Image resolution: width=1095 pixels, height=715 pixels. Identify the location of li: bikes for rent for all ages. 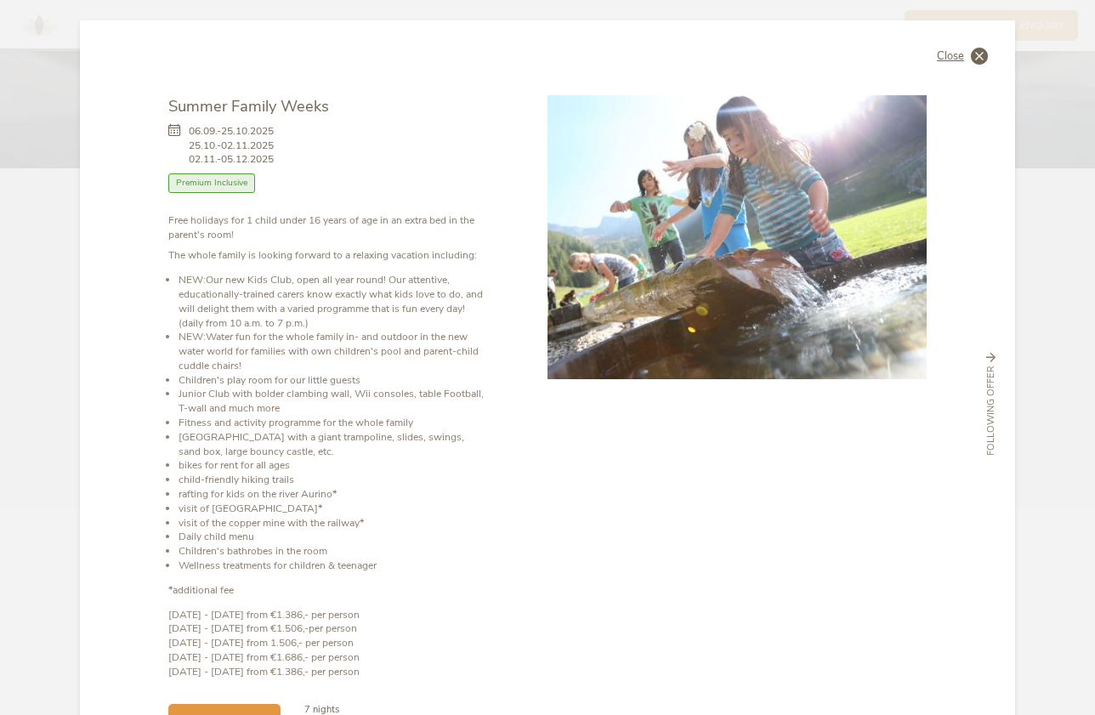
(332, 465).